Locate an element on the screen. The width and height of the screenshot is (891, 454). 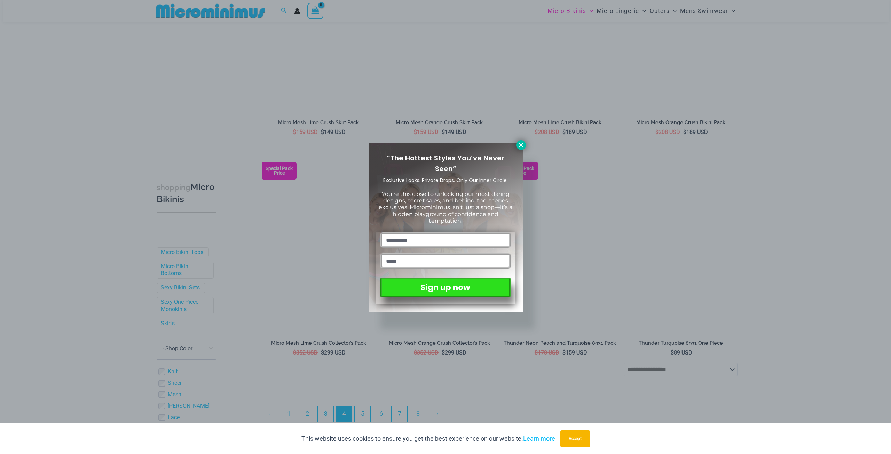
span: “The Hottest Styles You’ve Never Seen” is located at coordinates (445, 163).